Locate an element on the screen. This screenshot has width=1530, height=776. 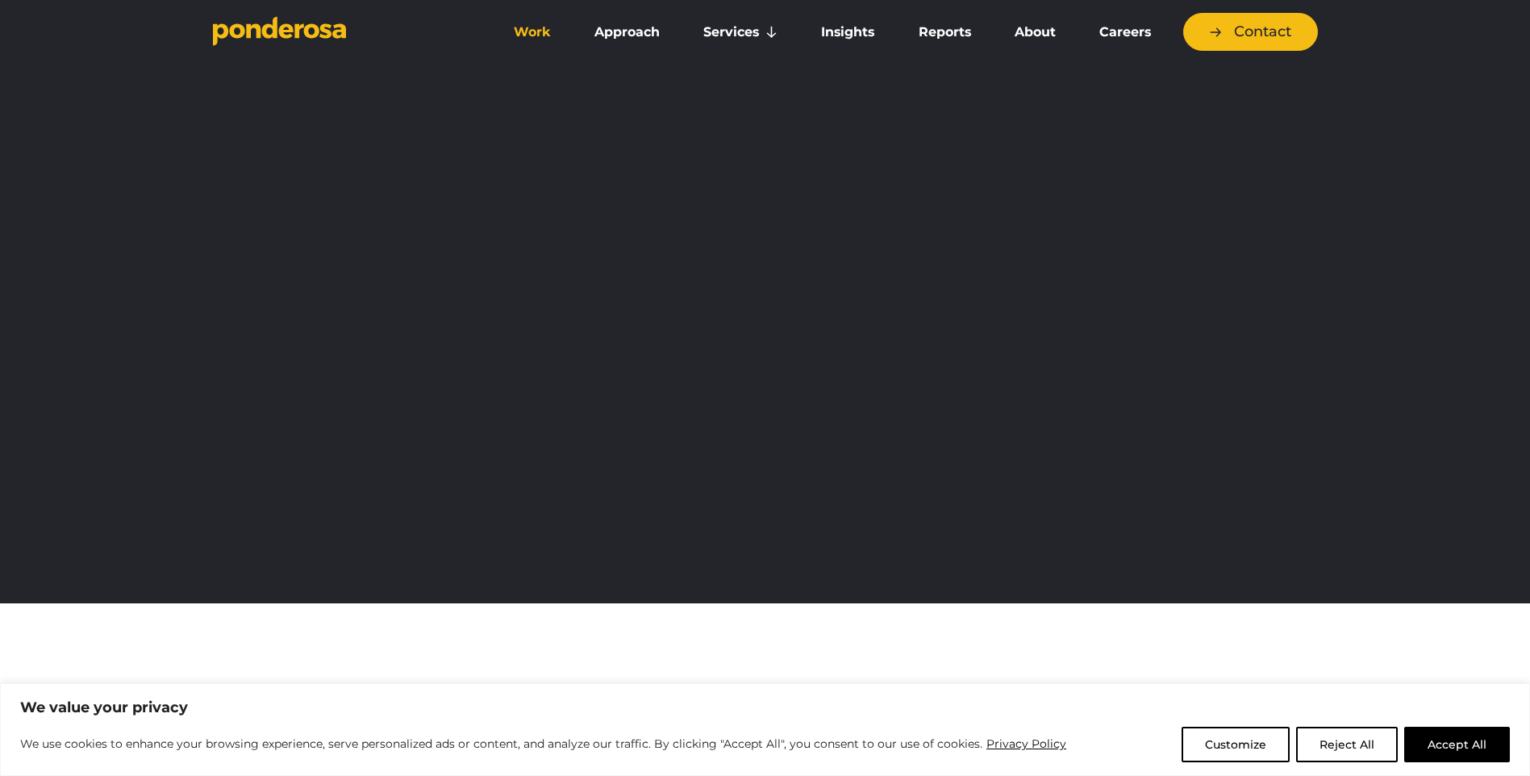
p: We value your privacy is located at coordinates (765, 707).